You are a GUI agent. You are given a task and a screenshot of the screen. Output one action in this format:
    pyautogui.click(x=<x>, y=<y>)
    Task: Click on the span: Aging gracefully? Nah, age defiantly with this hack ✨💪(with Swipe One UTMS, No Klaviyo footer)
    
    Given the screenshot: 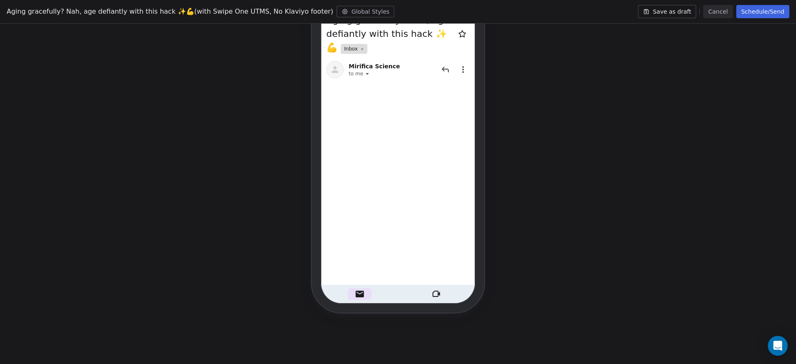 What is the action you would take?
    pyautogui.click(x=170, y=12)
    